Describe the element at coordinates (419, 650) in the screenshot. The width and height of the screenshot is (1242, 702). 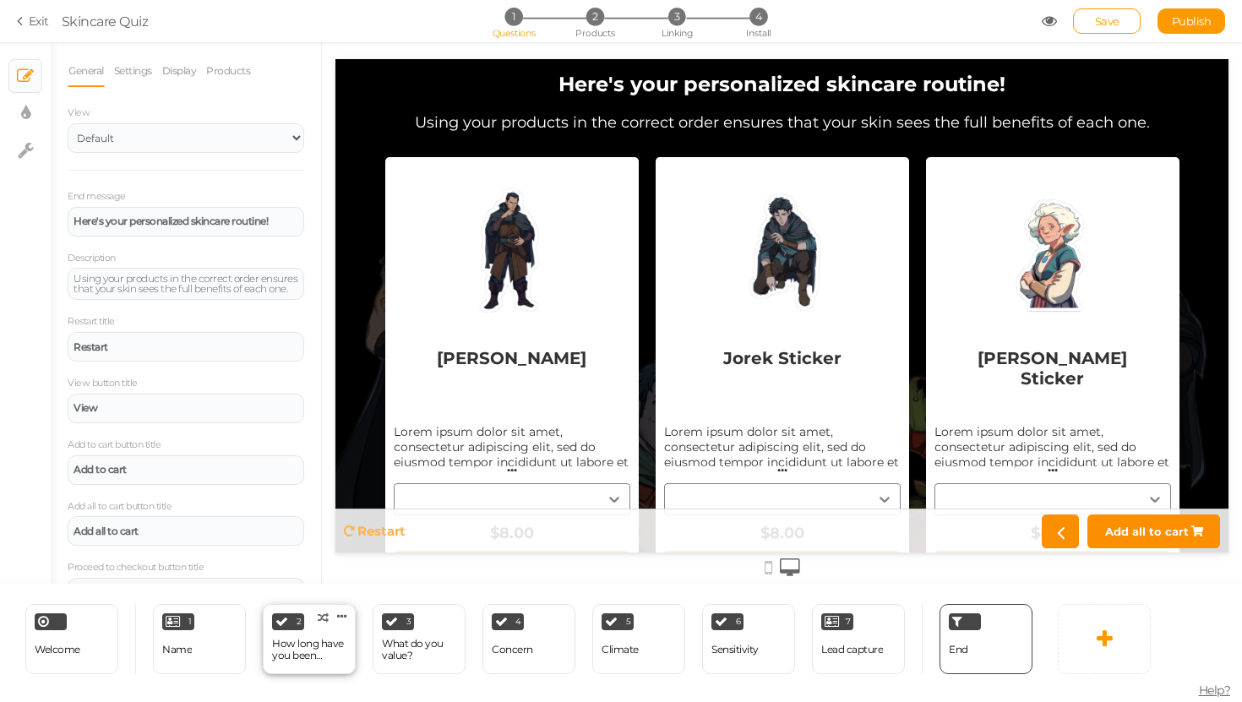
I see `div: What do you value?` at that location.